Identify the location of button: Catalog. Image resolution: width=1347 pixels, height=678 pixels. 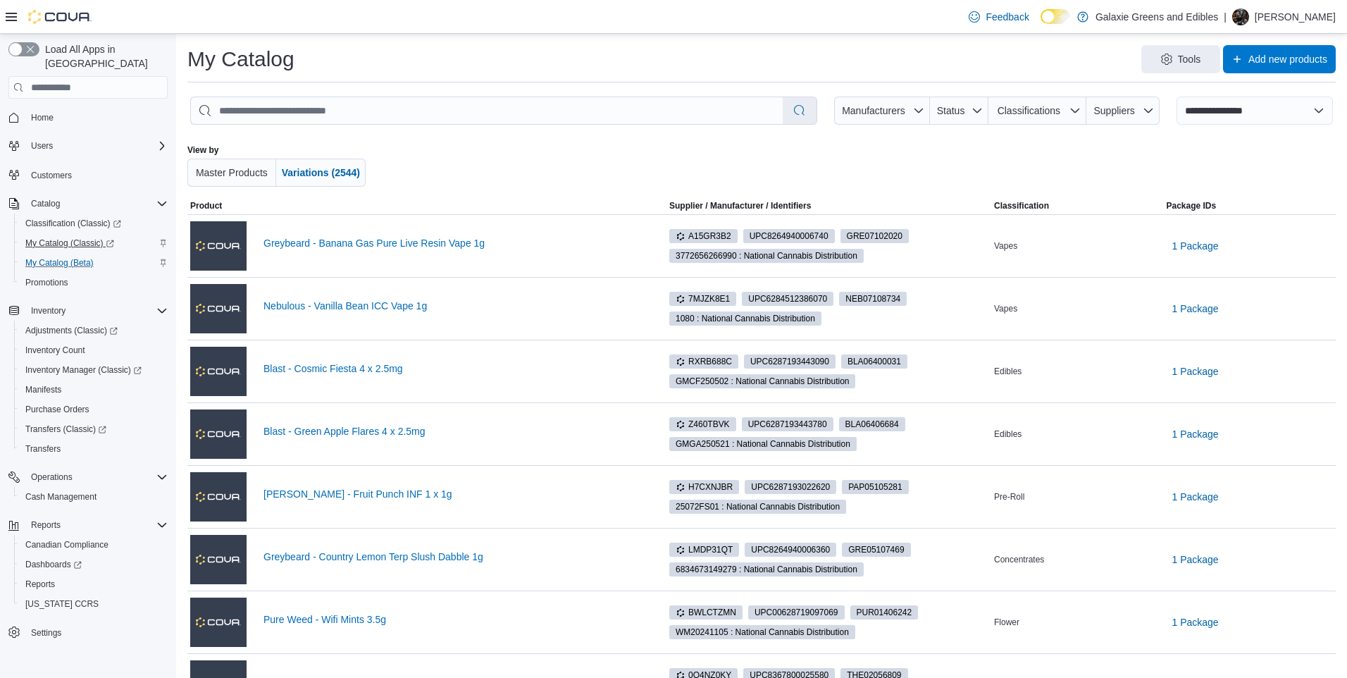
(45, 204).